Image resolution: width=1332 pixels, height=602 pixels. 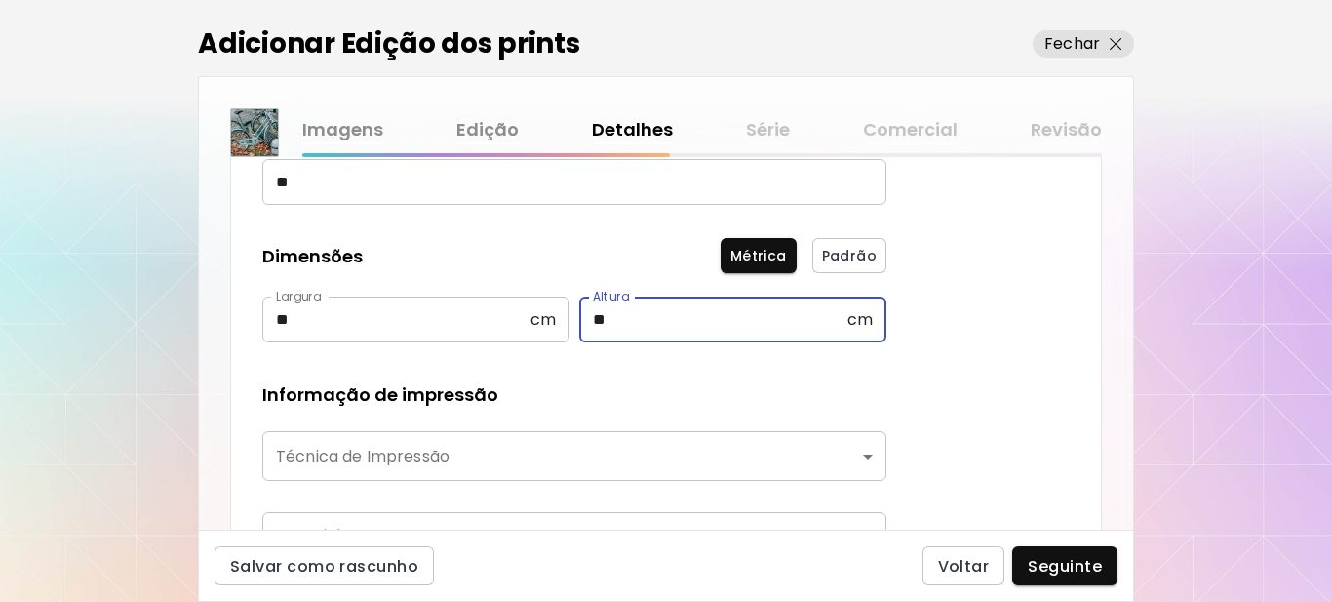 I want to click on a: Imagens, so click(x=342, y=130).